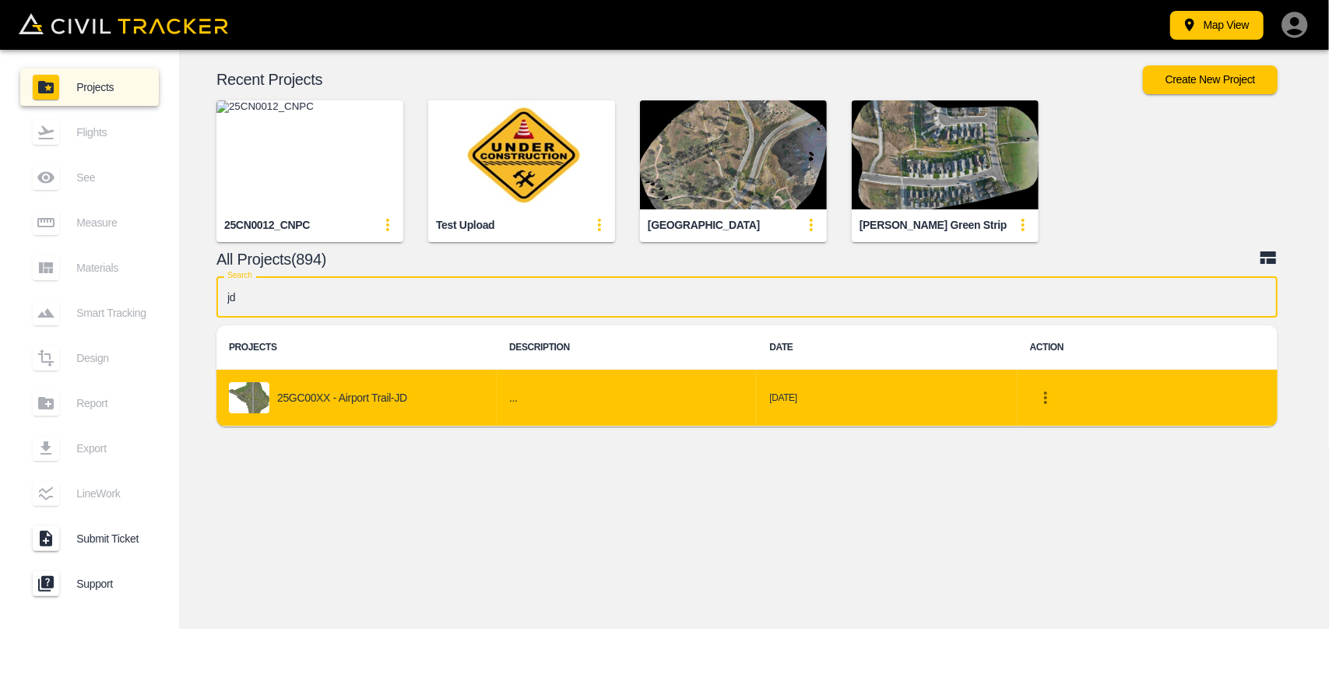 The image size is (1329, 699). I want to click on a: Projects, so click(90, 87).